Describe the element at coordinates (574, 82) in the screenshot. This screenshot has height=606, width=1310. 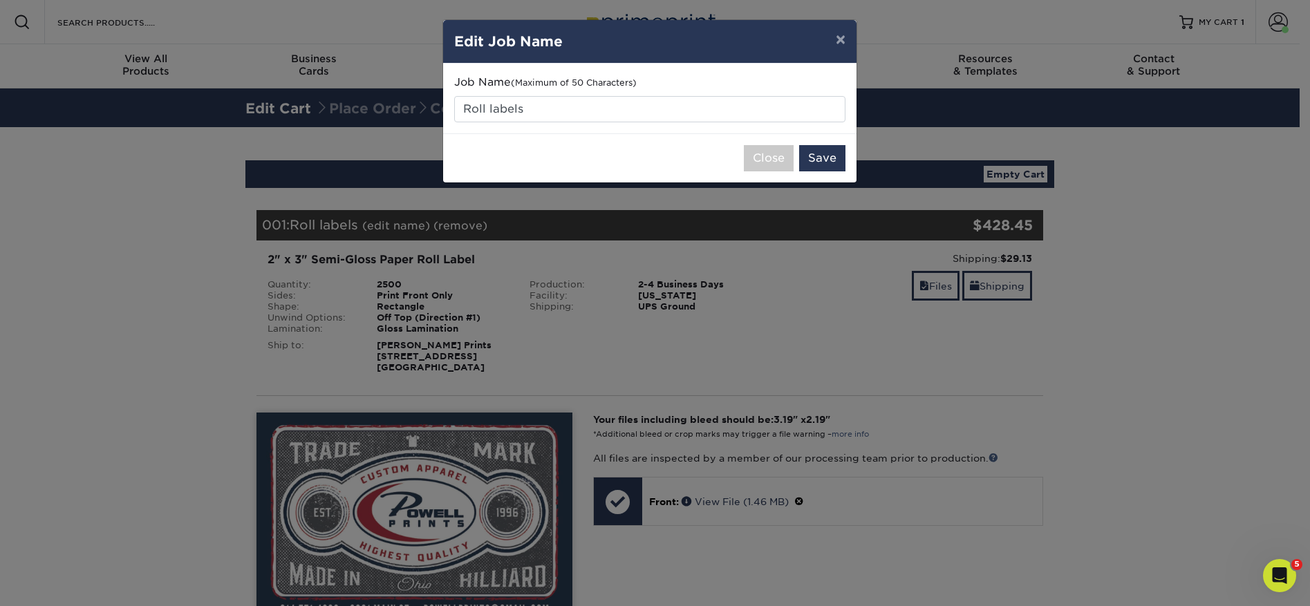
I see `small: (Maximum of 50 Characters)` at that location.